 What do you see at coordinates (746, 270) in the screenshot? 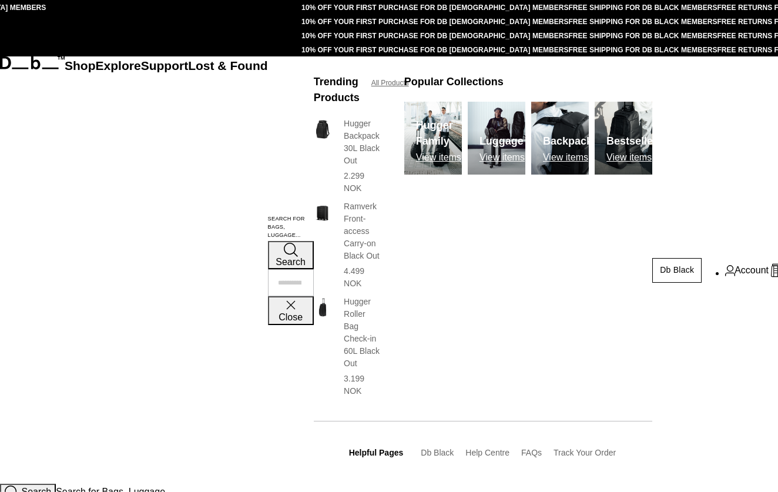
I see `a: Account` at bounding box center [746, 270].